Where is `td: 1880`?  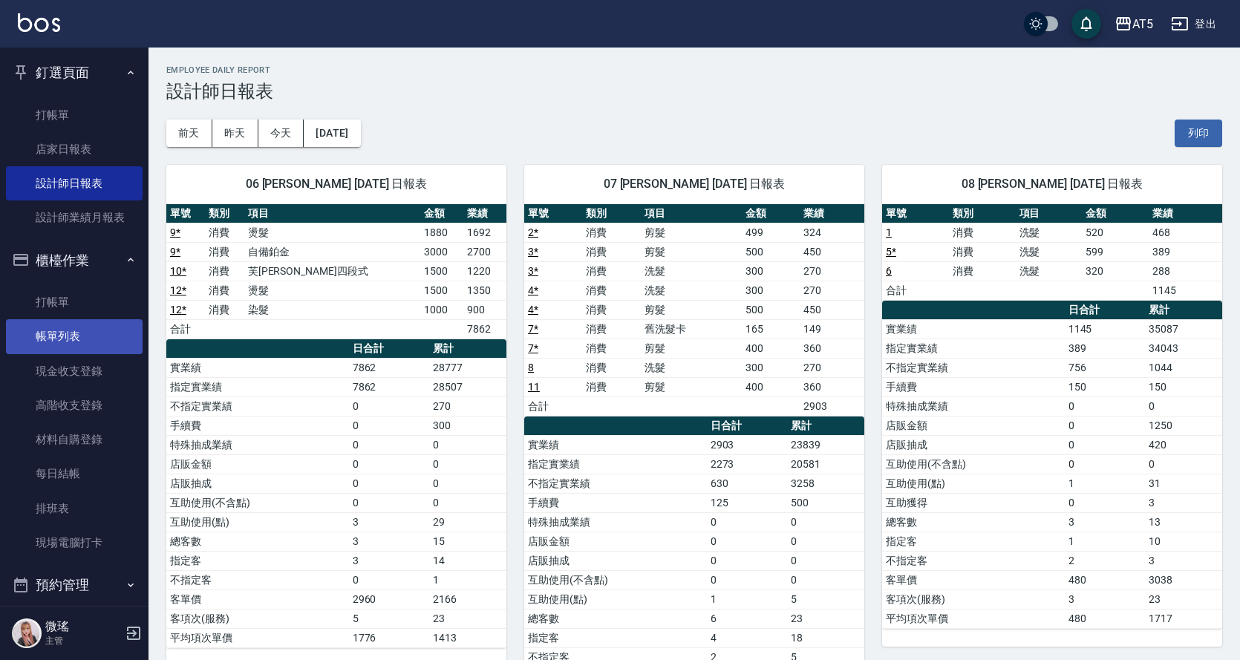 td: 1880 is located at coordinates (442, 232).